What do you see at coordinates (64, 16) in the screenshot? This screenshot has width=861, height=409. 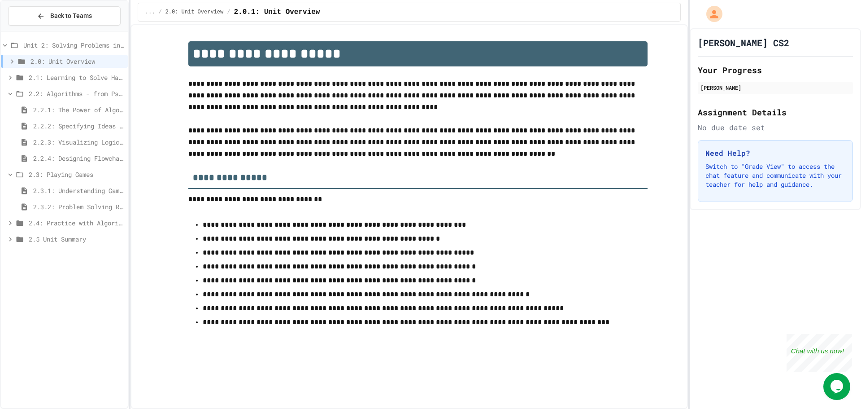 I see `button: Back to Teams` at bounding box center [64, 16].